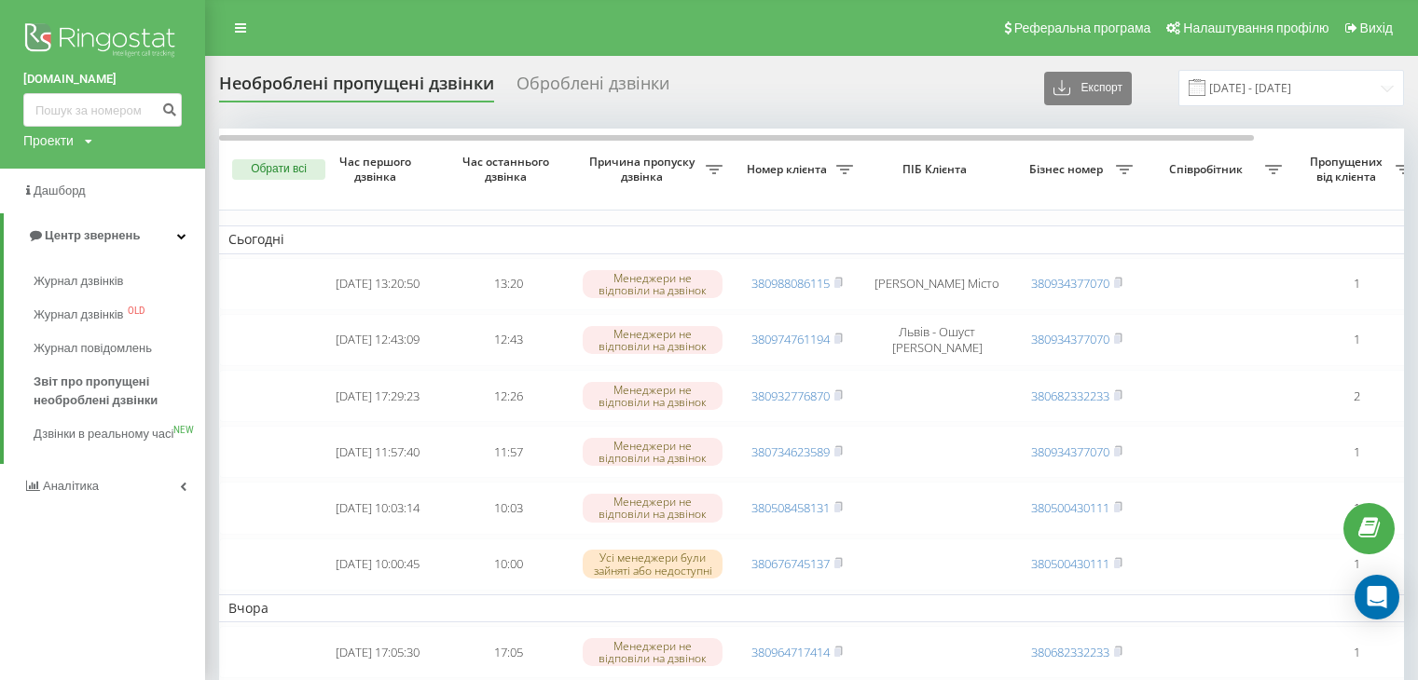  Describe the element at coordinates (60, 190) in the screenshot. I see `span: Дашборд` at that location.